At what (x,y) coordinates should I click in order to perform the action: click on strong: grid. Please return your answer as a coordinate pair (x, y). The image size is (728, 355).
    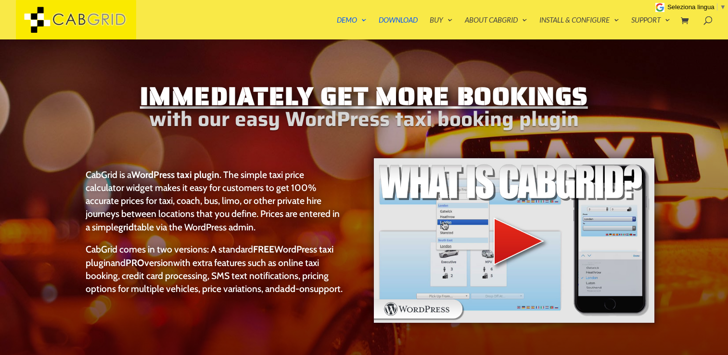
    Looking at the image, I should click on (126, 227).